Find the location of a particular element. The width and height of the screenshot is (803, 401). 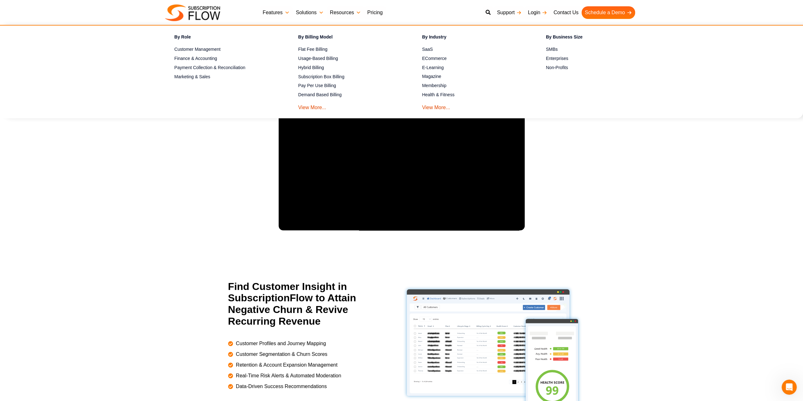

span: Customer Management is located at coordinates (198, 49).